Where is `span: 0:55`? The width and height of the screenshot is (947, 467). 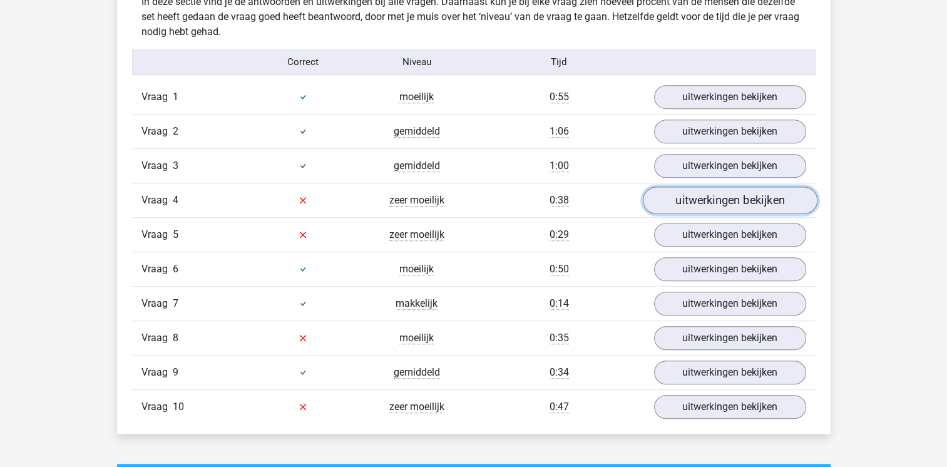
span: 0:55 is located at coordinates (559, 97).